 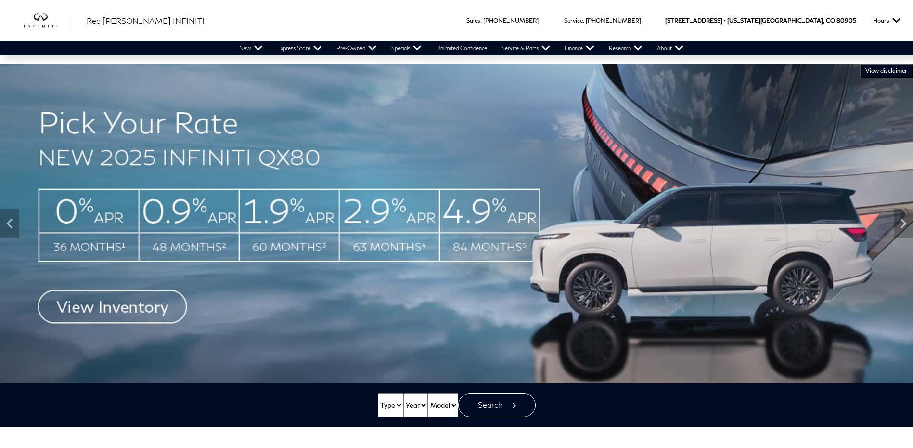 I want to click on select: Vehicle Model, so click(x=443, y=405).